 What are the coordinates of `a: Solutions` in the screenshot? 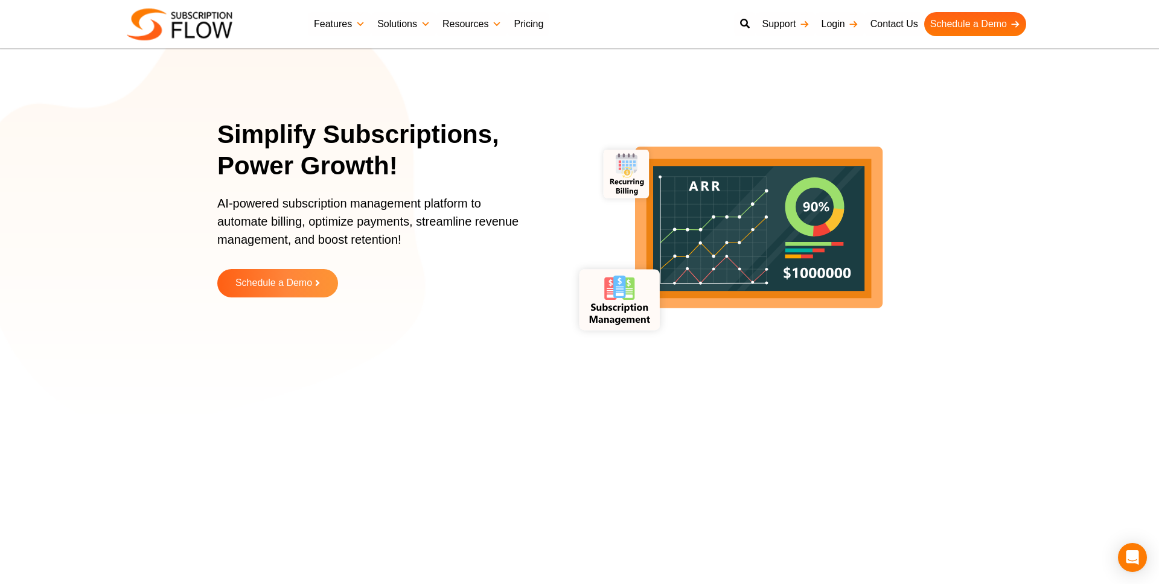 It's located at (404, 24).